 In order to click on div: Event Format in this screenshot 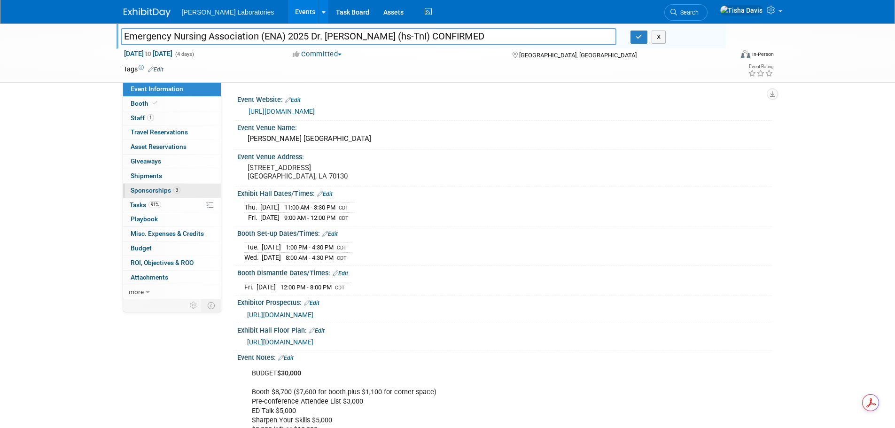, I will do `click(726, 56)`.